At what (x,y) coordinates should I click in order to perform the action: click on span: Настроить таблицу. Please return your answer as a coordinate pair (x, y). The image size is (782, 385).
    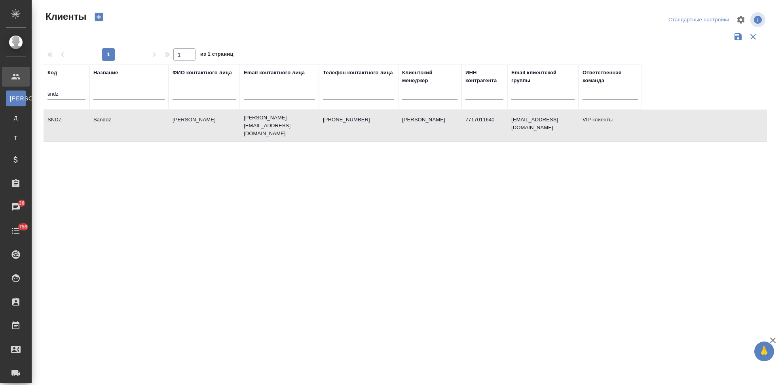
    Looking at the image, I should click on (741, 20).